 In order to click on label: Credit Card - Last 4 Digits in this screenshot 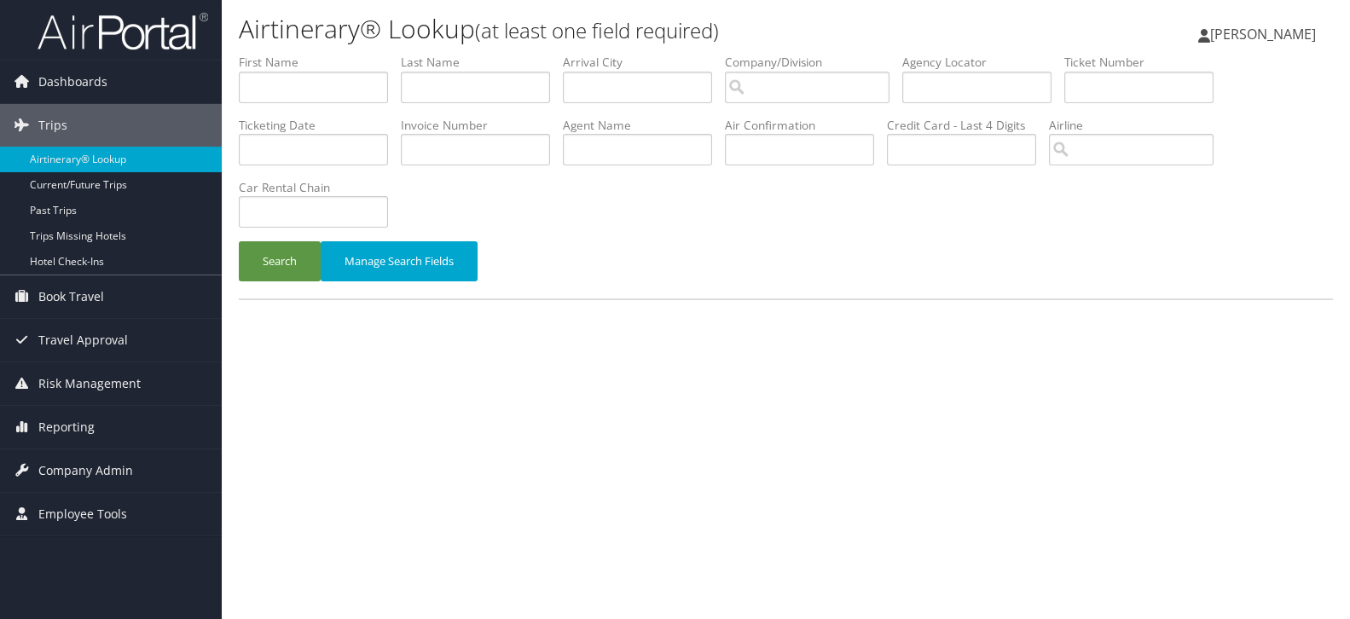, I will do `click(968, 125)`.